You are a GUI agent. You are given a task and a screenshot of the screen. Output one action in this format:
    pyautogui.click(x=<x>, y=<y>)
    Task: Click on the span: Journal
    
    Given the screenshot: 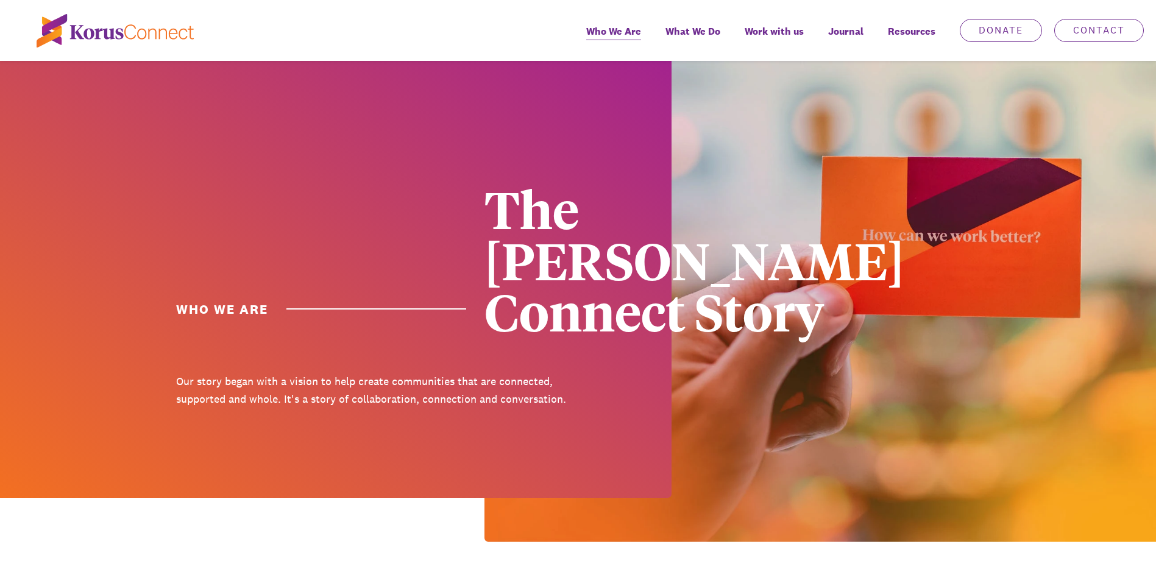 What is the action you would take?
    pyautogui.click(x=846, y=31)
    